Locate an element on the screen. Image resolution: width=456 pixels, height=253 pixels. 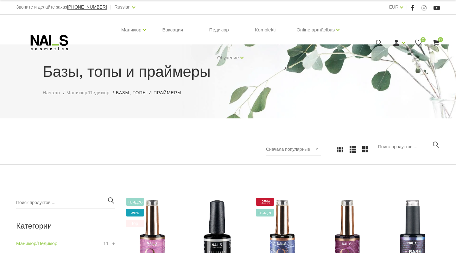
li: Базы, топы и праймеры is located at coordinates (152, 93).